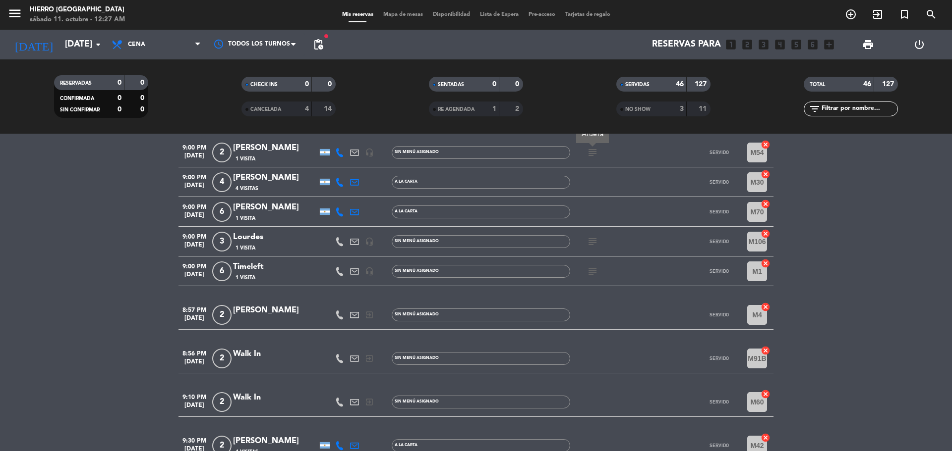 This screenshot has height=451, width=952. What do you see at coordinates (747, 45) in the screenshot?
I see `i: looks_two` at bounding box center [747, 45].